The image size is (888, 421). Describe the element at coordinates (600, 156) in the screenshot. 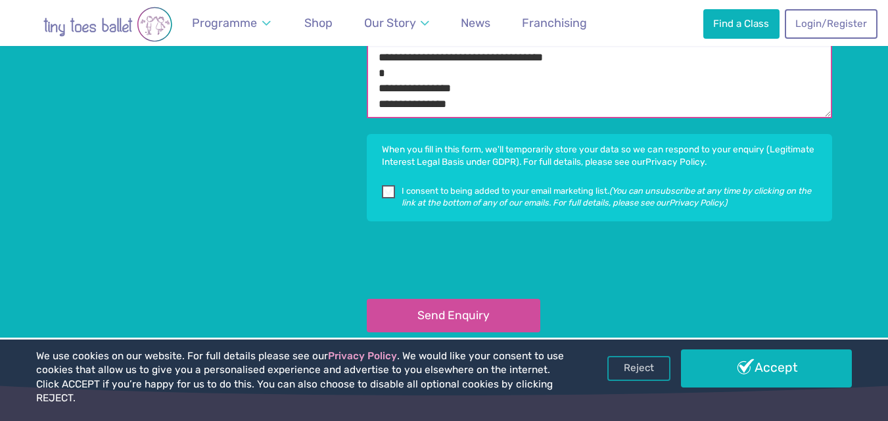

I see `p: When you fill in this form, we'll temporarily store your data so we can respond to your enquiry (...` at that location.